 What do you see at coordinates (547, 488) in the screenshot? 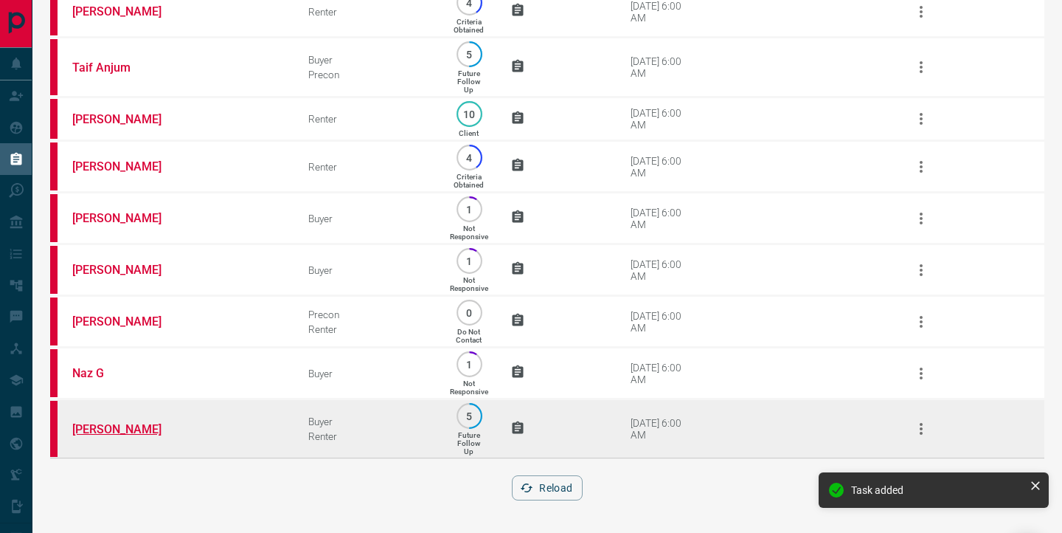
I see `button: Reload` at bounding box center [547, 488].